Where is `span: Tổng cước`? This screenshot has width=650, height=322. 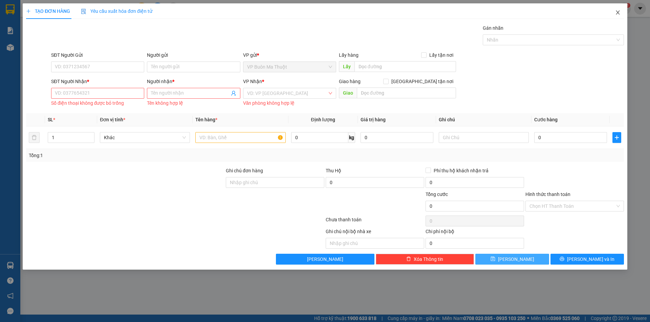 span: Tổng cước is located at coordinates (436, 195).